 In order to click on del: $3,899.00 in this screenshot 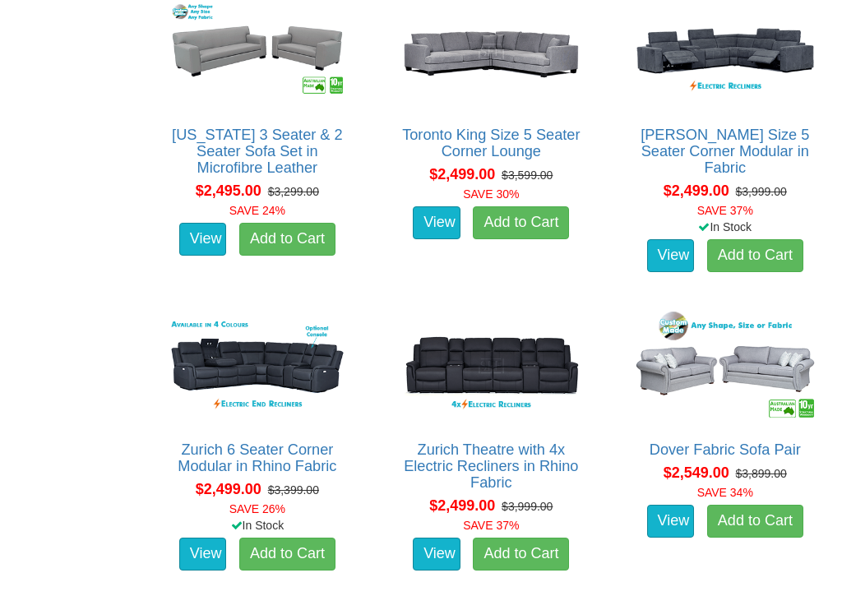, I will do `click(761, 474)`.